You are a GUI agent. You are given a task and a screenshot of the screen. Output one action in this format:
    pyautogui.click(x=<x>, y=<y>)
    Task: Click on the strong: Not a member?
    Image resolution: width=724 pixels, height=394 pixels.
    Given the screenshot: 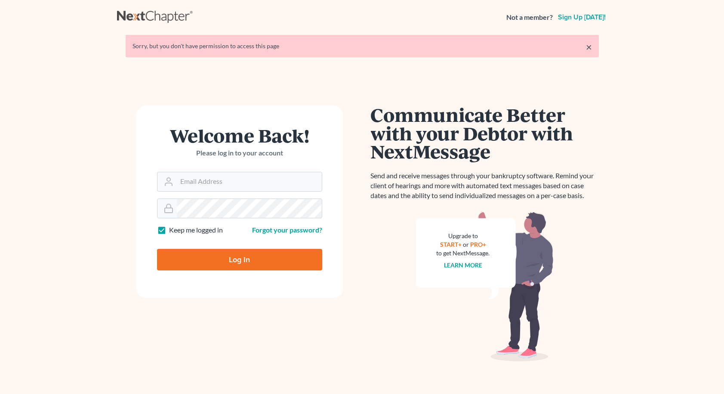 What is the action you would take?
    pyautogui.click(x=530, y=17)
    